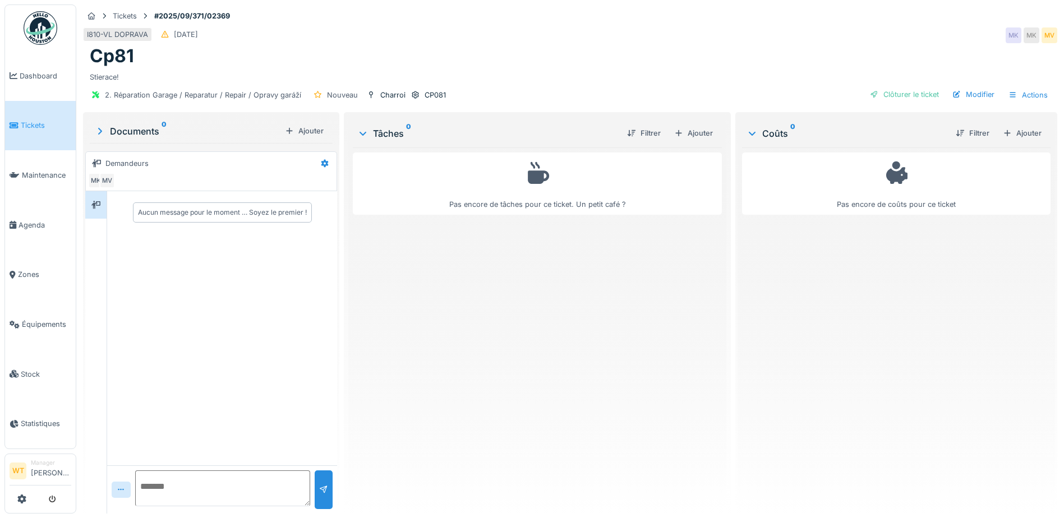 Image resolution: width=1064 pixels, height=518 pixels. Describe the element at coordinates (127, 163) in the screenshot. I see `div: Demandeurs` at that location.